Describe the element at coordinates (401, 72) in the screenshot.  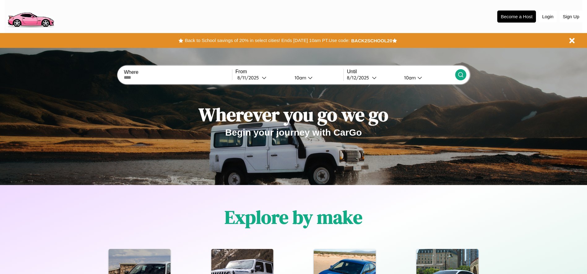
I see `label: Until` at that location.